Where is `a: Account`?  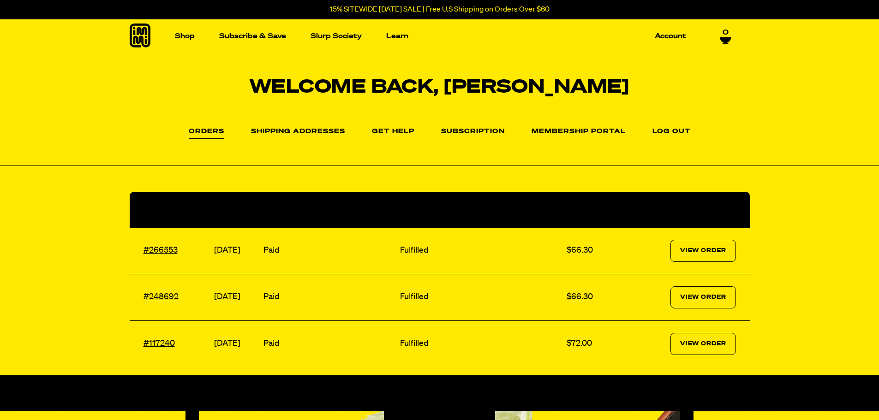
a: Account is located at coordinates (670, 36).